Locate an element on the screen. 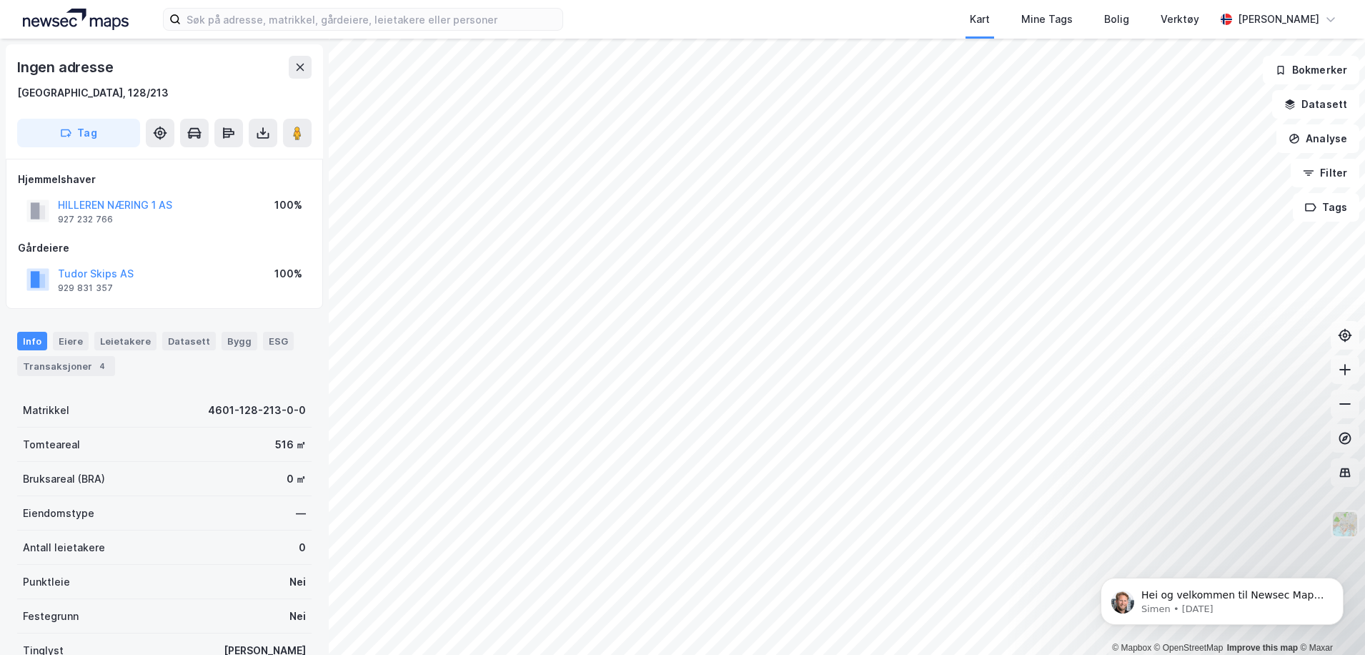 The width and height of the screenshot is (1365, 655). div: 927 232 766 is located at coordinates (85, 219).